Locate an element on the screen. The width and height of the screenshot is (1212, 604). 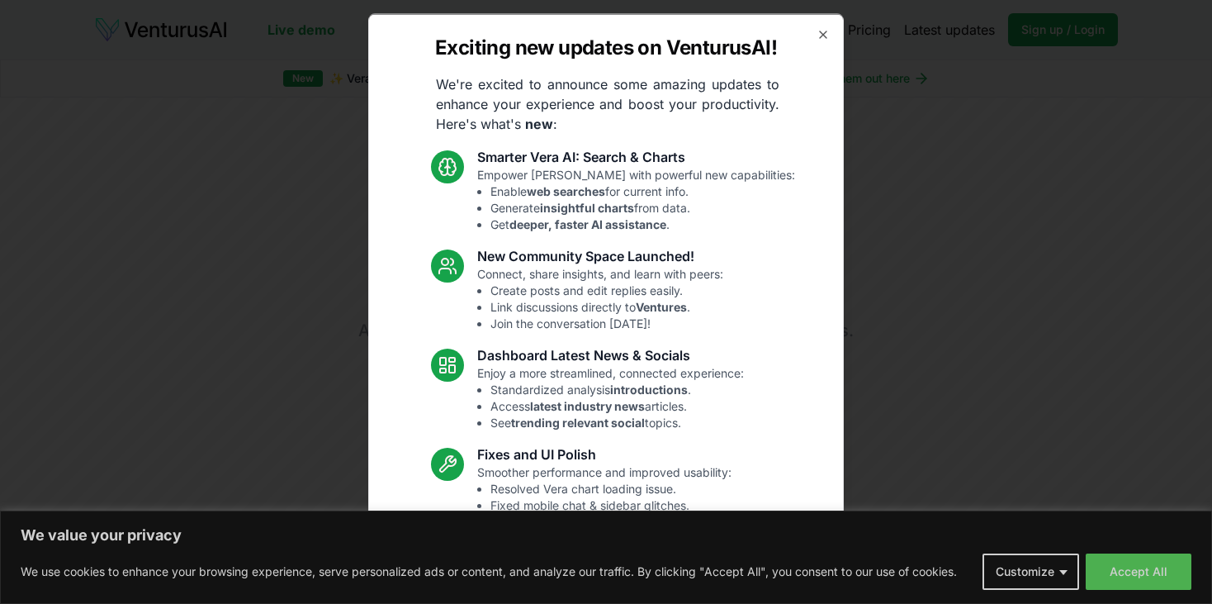
li: See topics. is located at coordinates (617, 422).